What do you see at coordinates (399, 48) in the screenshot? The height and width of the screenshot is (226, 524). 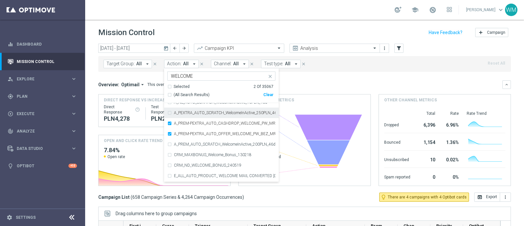 I see `button: filter_alt` at bounding box center [399, 48].